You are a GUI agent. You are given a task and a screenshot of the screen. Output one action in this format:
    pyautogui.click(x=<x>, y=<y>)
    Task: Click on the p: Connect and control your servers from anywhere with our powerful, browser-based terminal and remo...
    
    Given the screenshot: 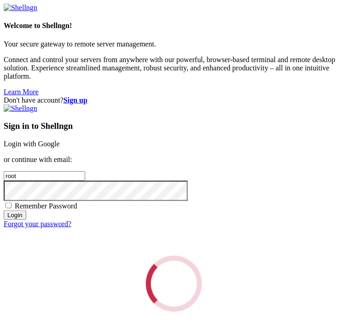 What is the action you would take?
    pyautogui.click(x=174, y=68)
    